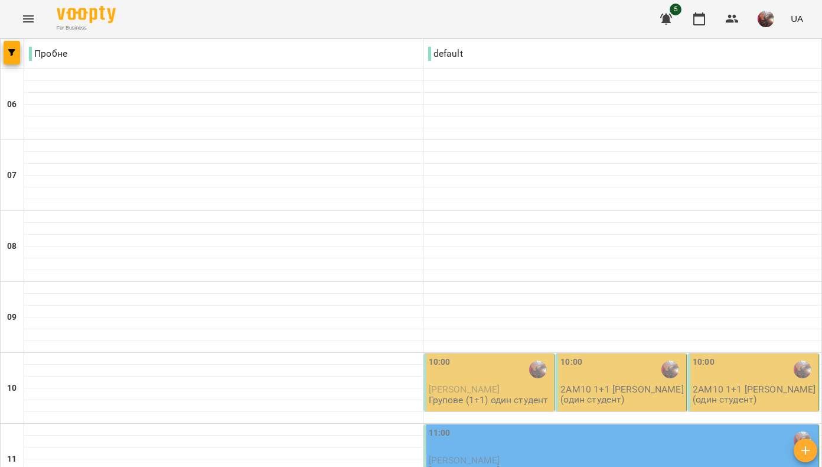 This screenshot has height=467, width=822. I want to click on p: Пробне, so click(48, 54).